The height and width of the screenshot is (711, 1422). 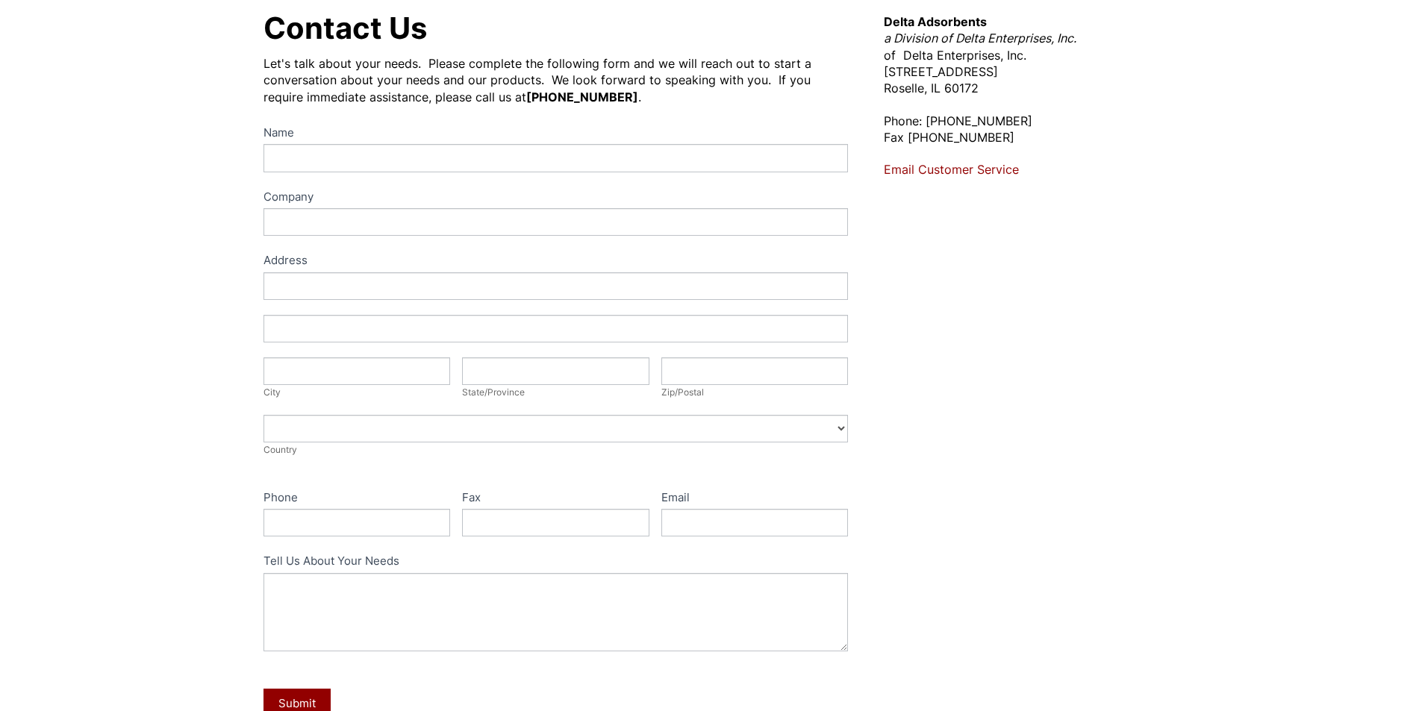 I want to click on em: a Division of Delta Enterprises, Inc., so click(x=980, y=38).